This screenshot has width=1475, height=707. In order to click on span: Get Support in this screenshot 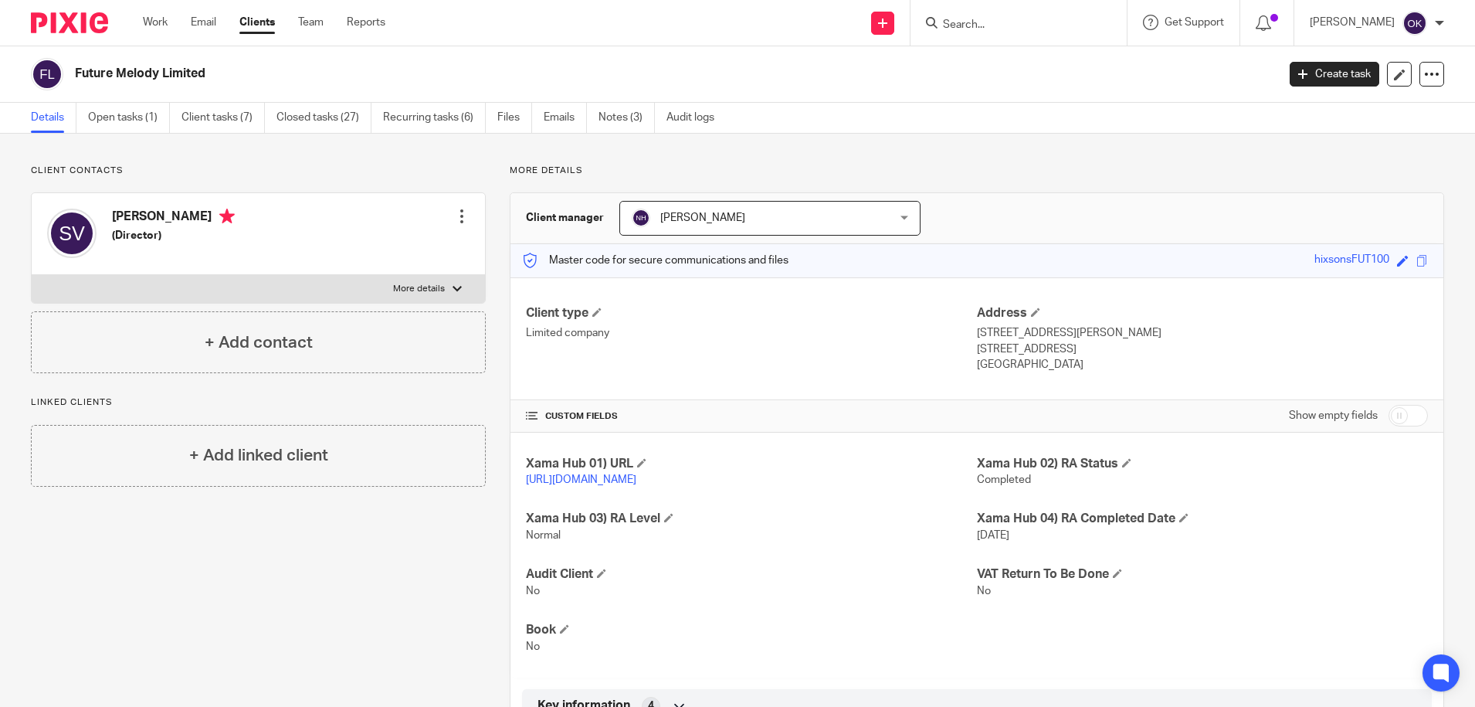, I will do `click(1194, 22)`.